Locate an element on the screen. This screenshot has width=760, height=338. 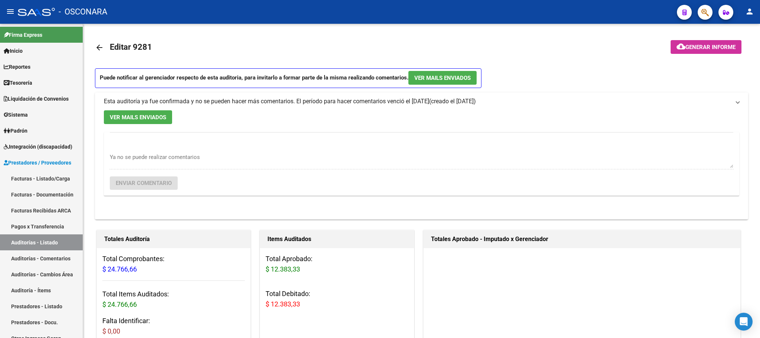
span: Firma Express is located at coordinates (23, 35).